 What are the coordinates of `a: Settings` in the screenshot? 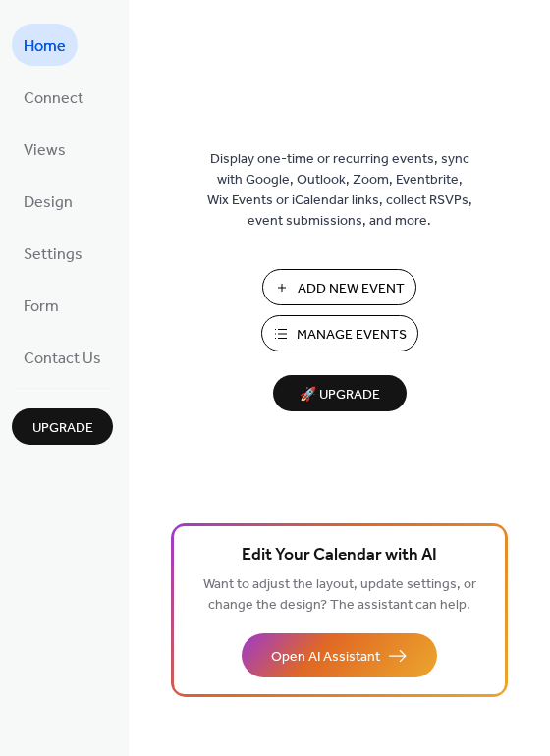 It's located at (53, 252).